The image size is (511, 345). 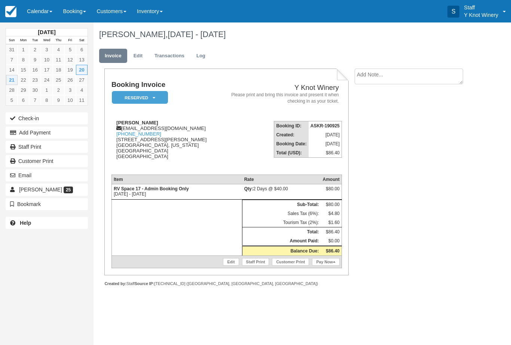 What do you see at coordinates (47, 175) in the screenshot?
I see `button: Email` at bounding box center [47, 175].